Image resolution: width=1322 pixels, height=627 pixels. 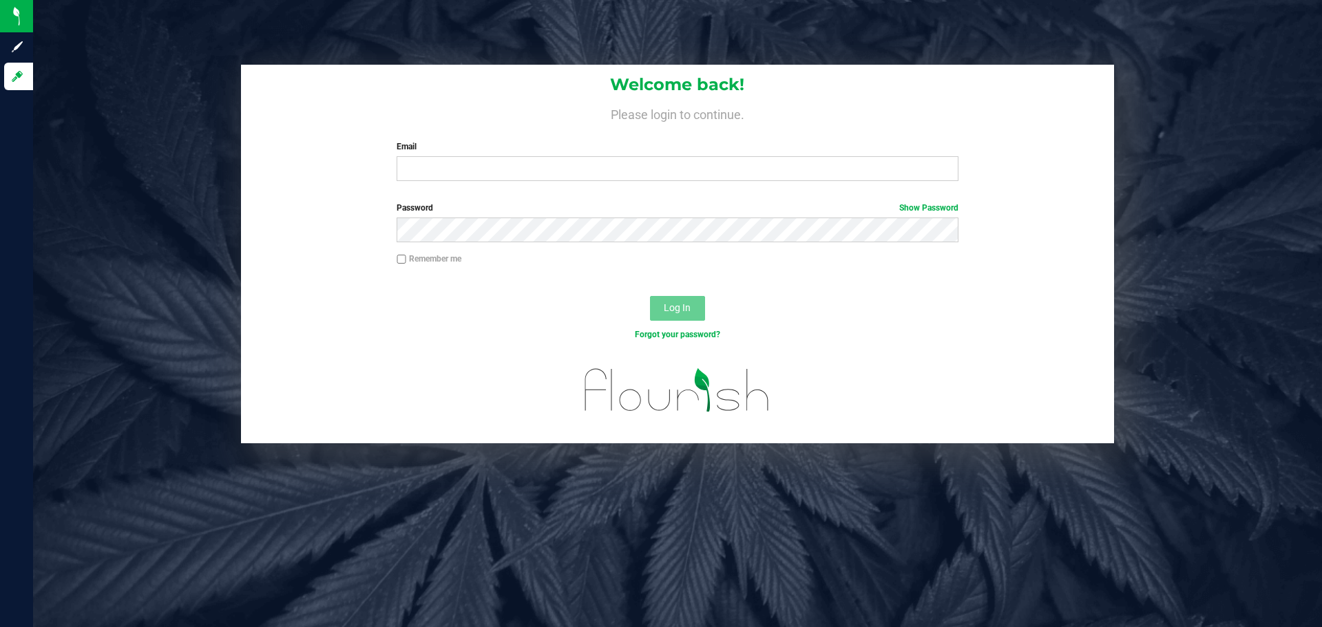 What do you see at coordinates (677, 308) in the screenshot?
I see `span: Log In` at bounding box center [677, 308].